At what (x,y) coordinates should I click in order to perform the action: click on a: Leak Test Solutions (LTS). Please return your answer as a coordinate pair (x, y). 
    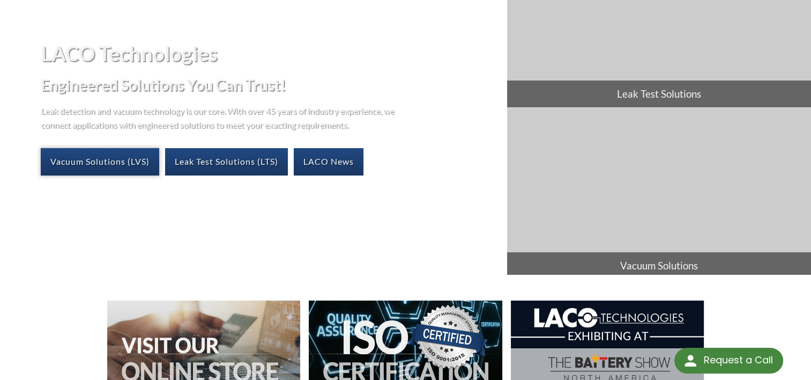
    Looking at the image, I should click on (226, 161).